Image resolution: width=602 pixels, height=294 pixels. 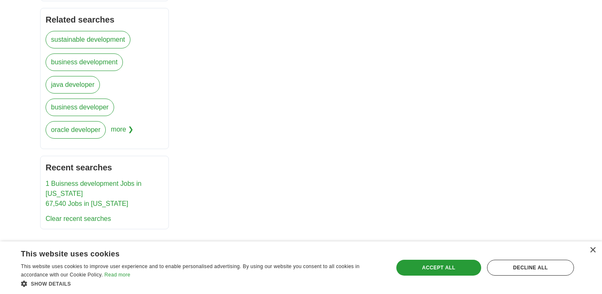 What do you see at coordinates (438, 268) in the screenshot?
I see `div: Accept all` at bounding box center [438, 268].